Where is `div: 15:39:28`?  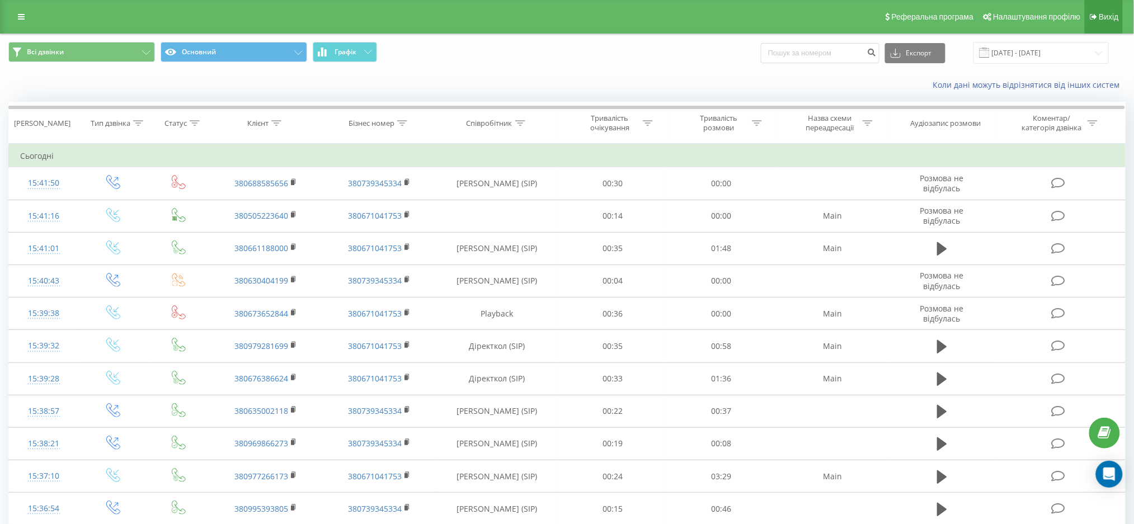
div: 15:39:28 is located at coordinates (44, 379).